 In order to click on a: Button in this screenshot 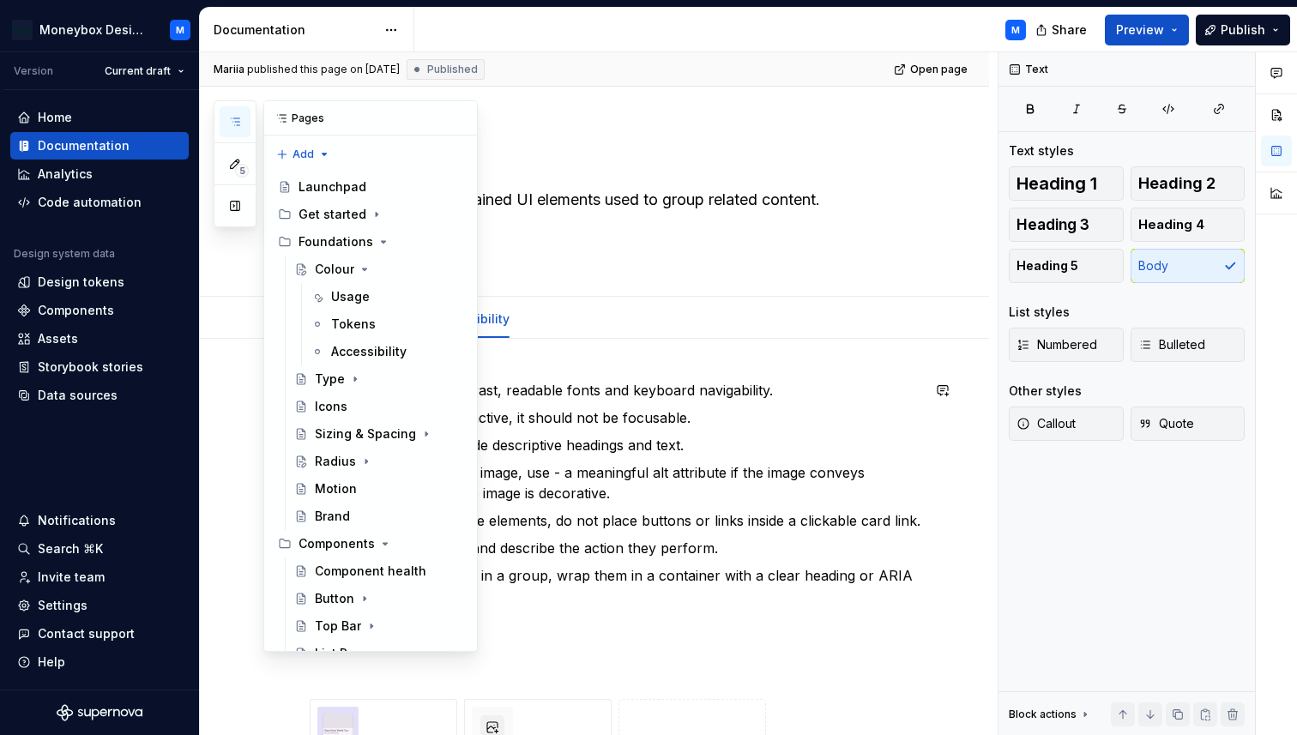, I will do `click(378, 599)`.